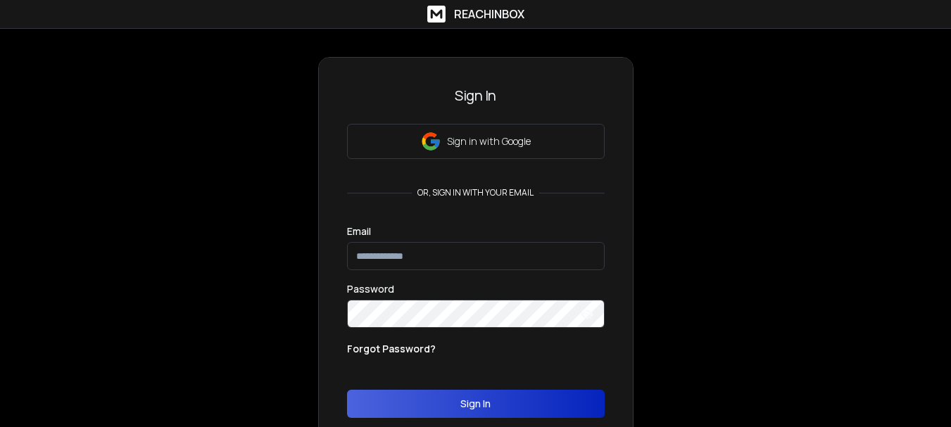 Image resolution: width=951 pixels, height=427 pixels. I want to click on p: Forgot Password?, so click(391, 349).